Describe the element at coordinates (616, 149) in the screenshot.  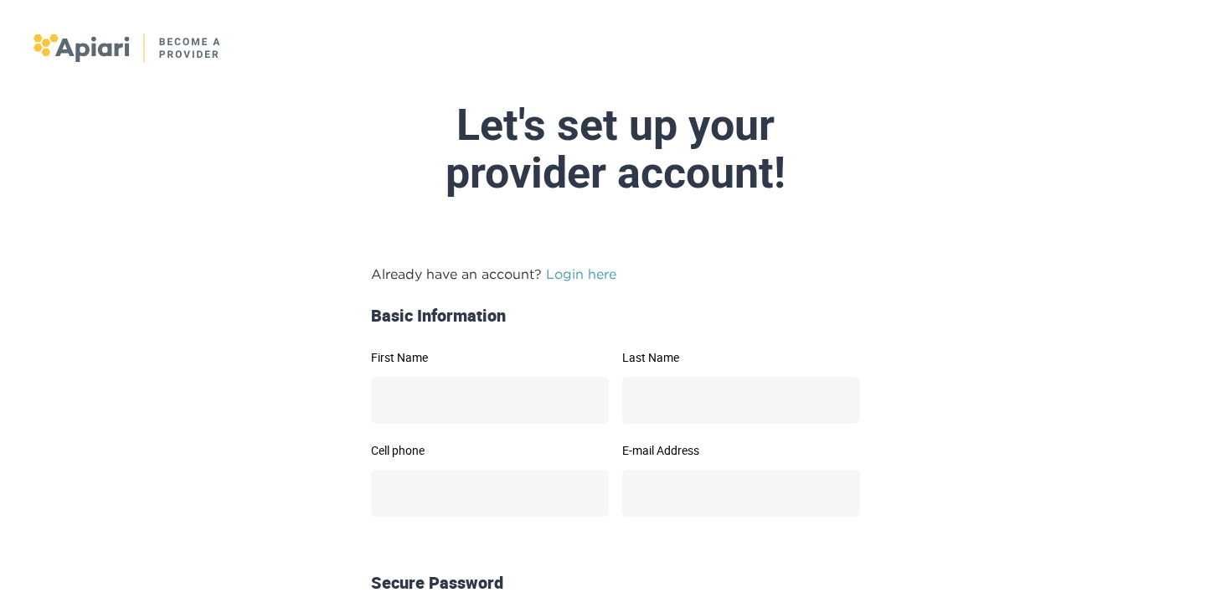
I see `div: Let's set up your provider account!` at that location.